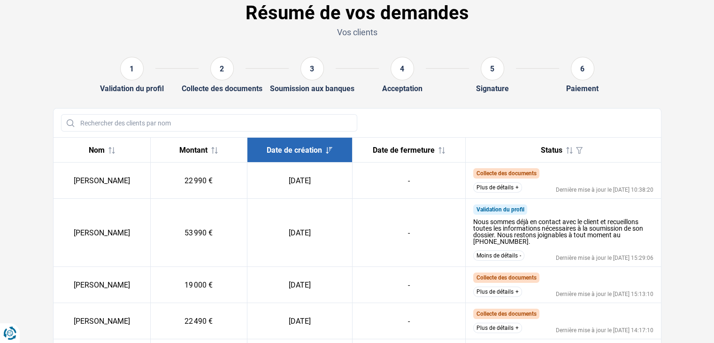  I want to click on div: Acceptation, so click(402, 88).